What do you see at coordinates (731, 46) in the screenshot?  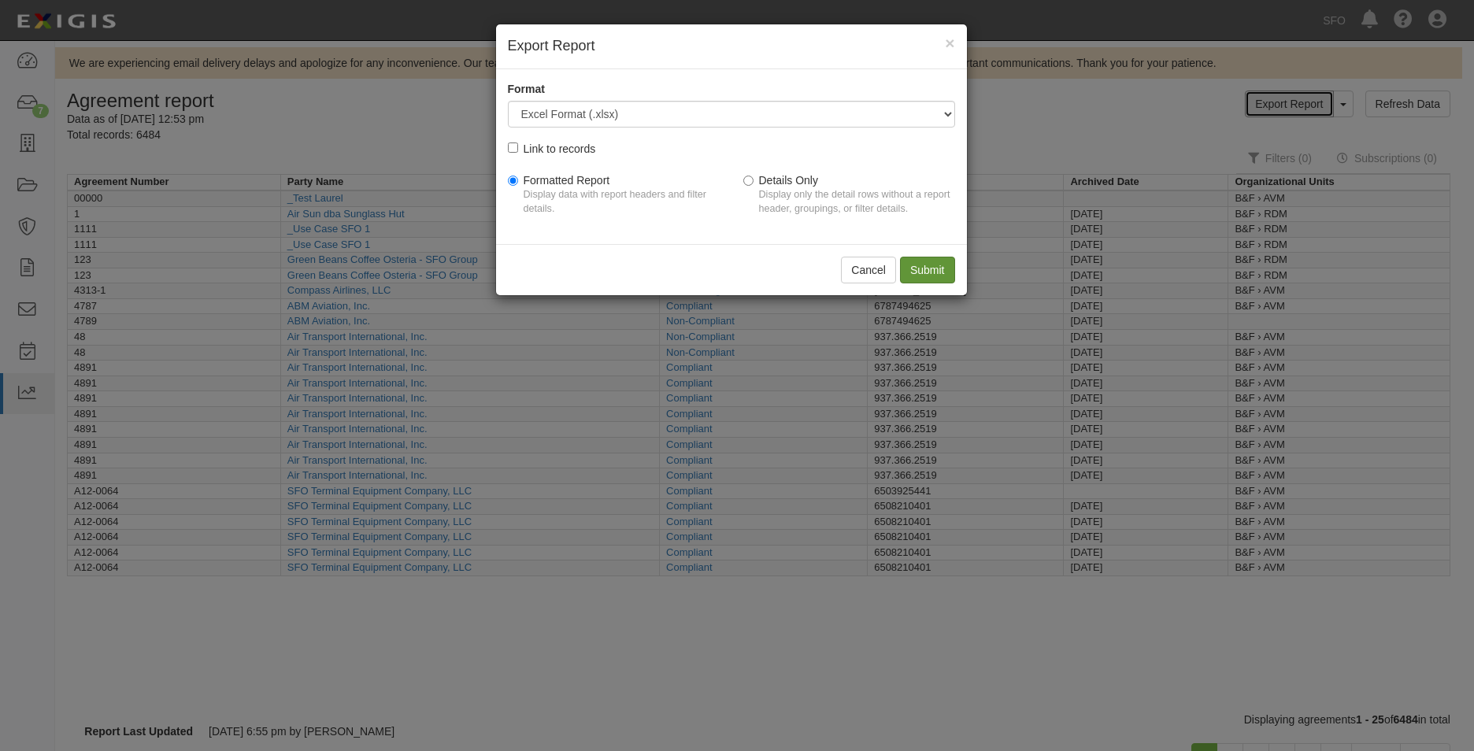 I see `h4: Export Report` at bounding box center [731, 46].